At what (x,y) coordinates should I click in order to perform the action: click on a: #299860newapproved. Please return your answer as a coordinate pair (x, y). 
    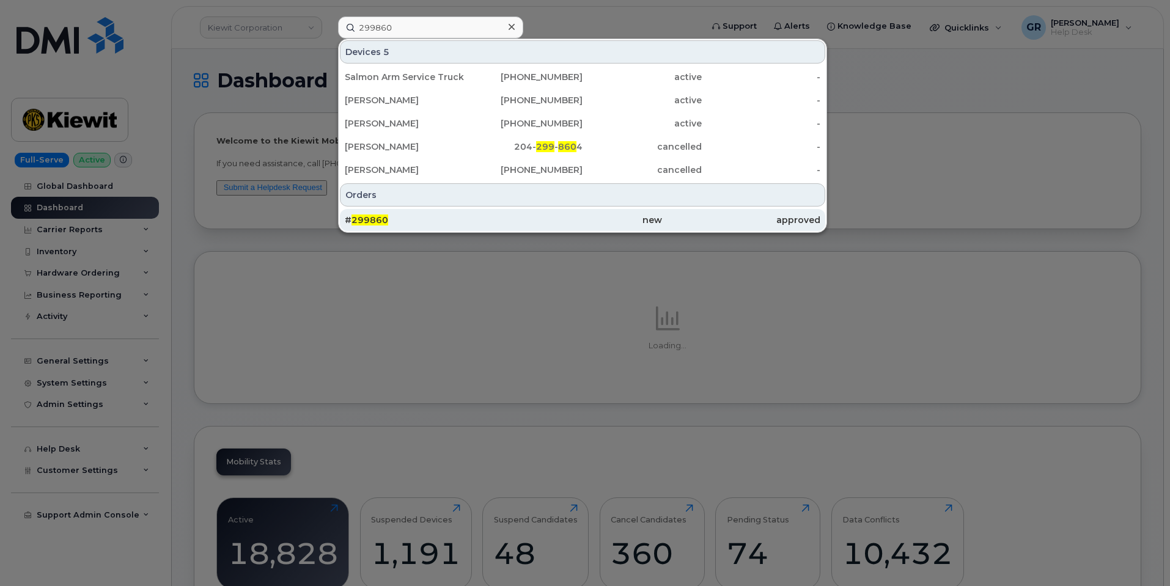
    Looking at the image, I should click on (583, 220).